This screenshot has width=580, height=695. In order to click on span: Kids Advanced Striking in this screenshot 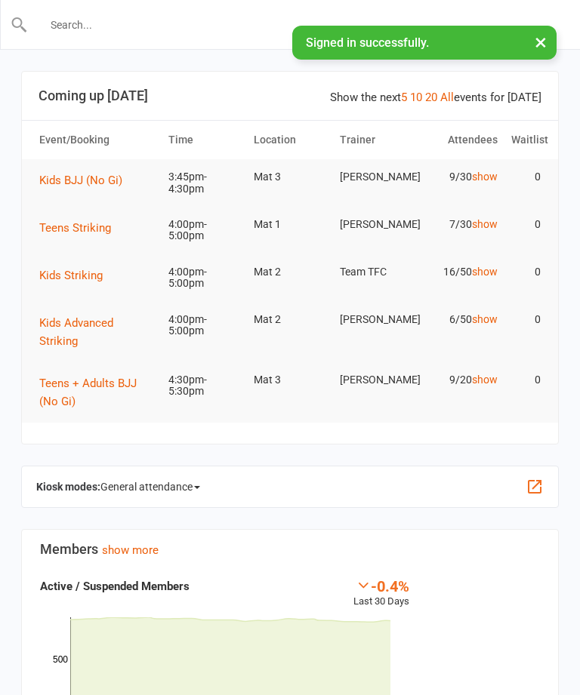, I will do `click(76, 332)`.